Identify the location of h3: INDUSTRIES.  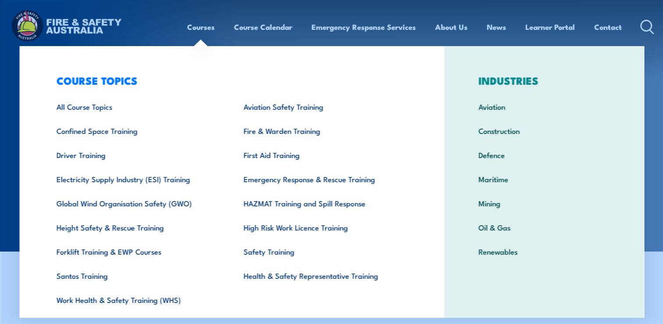
(544, 80).